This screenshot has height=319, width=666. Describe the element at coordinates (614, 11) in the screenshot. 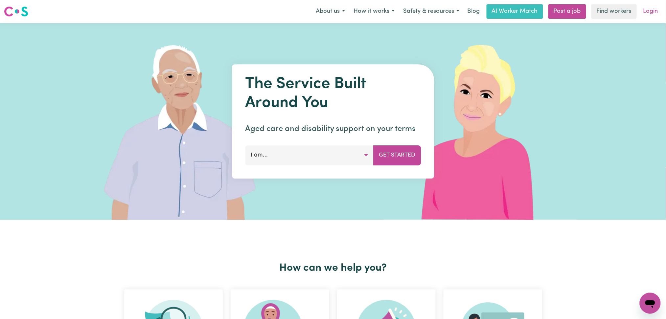

I see `a: Find workers` at that location.